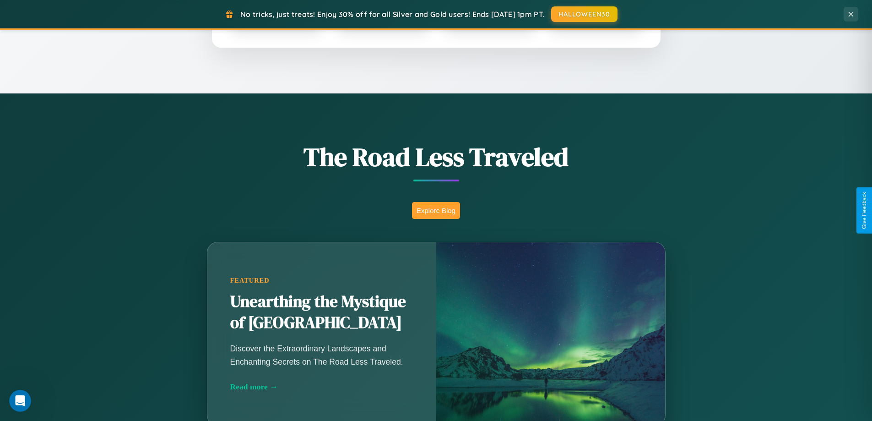 The image size is (872, 421). What do you see at coordinates (322, 355) in the screenshot?
I see `p: Discover the Extraordinary Landscapes and Enchanting Secrets on The Road Less Traveled.` at bounding box center [322, 355].